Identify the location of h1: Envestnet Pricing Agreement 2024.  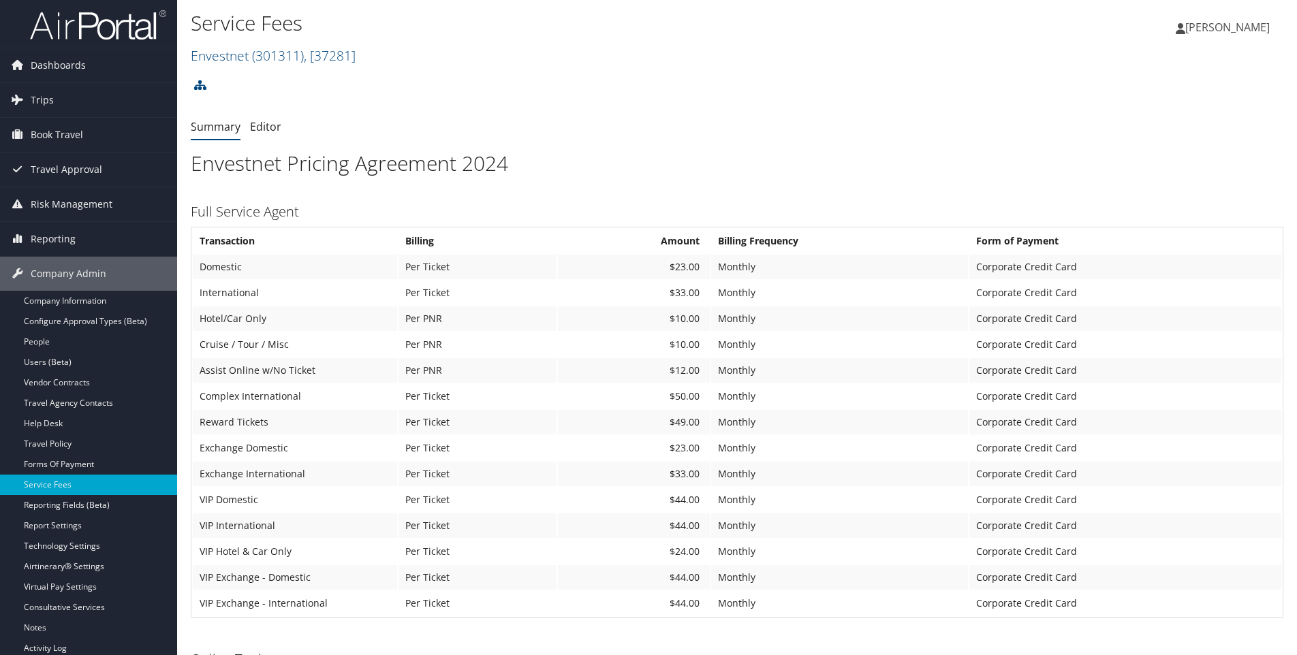
(737, 163).